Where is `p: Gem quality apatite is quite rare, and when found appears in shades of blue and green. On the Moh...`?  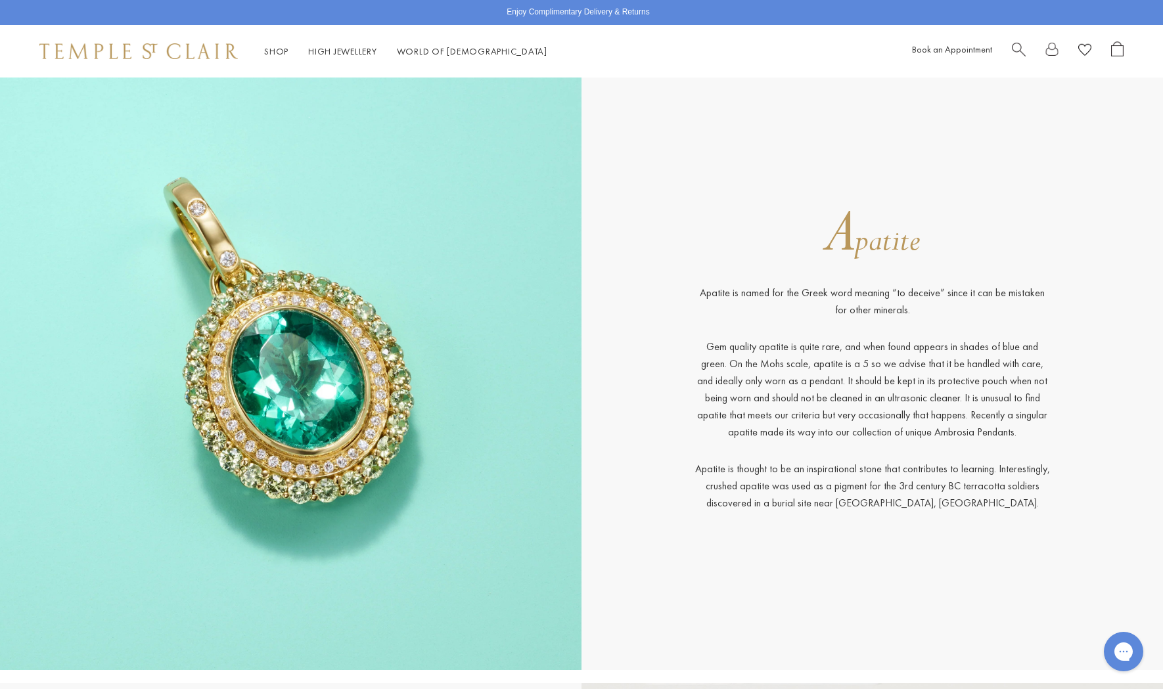
p: Gem quality apatite is quite rare, and when found appears in shades of blue and green. On the Moh... is located at coordinates (872, 399).